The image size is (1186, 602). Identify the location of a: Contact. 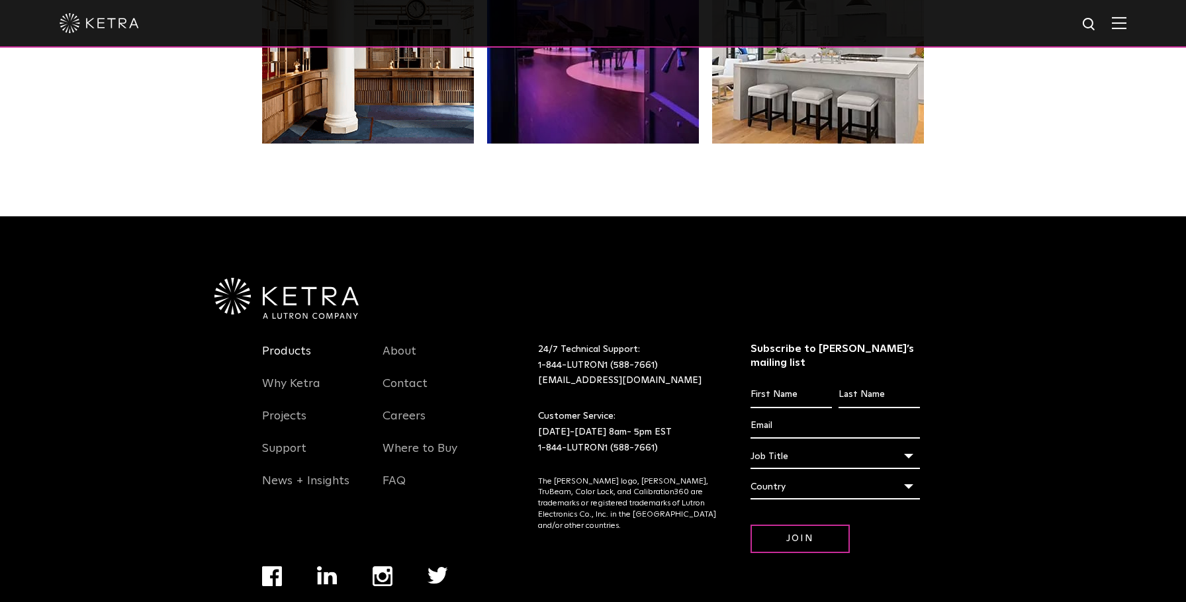
(405, 392).